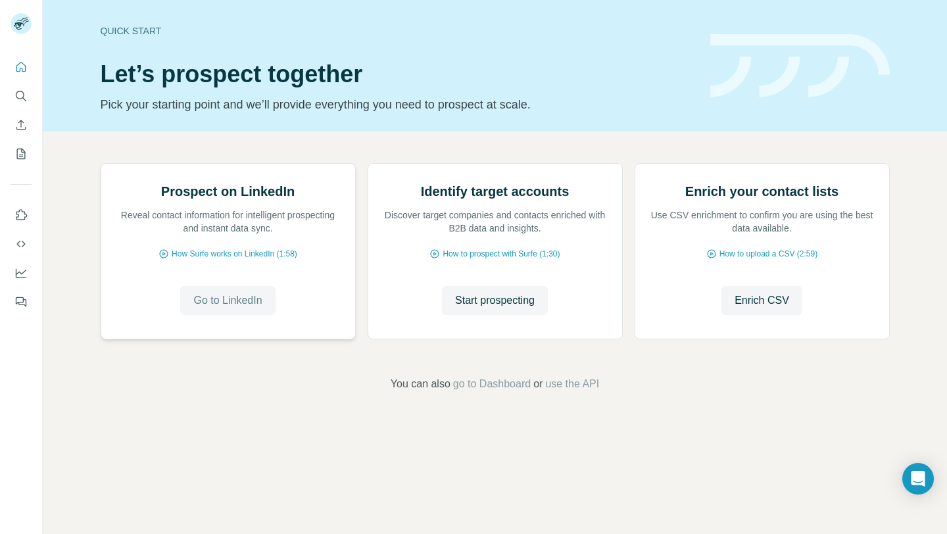  Describe the element at coordinates (762, 301) in the screenshot. I see `span: Enrich CSV` at that location.